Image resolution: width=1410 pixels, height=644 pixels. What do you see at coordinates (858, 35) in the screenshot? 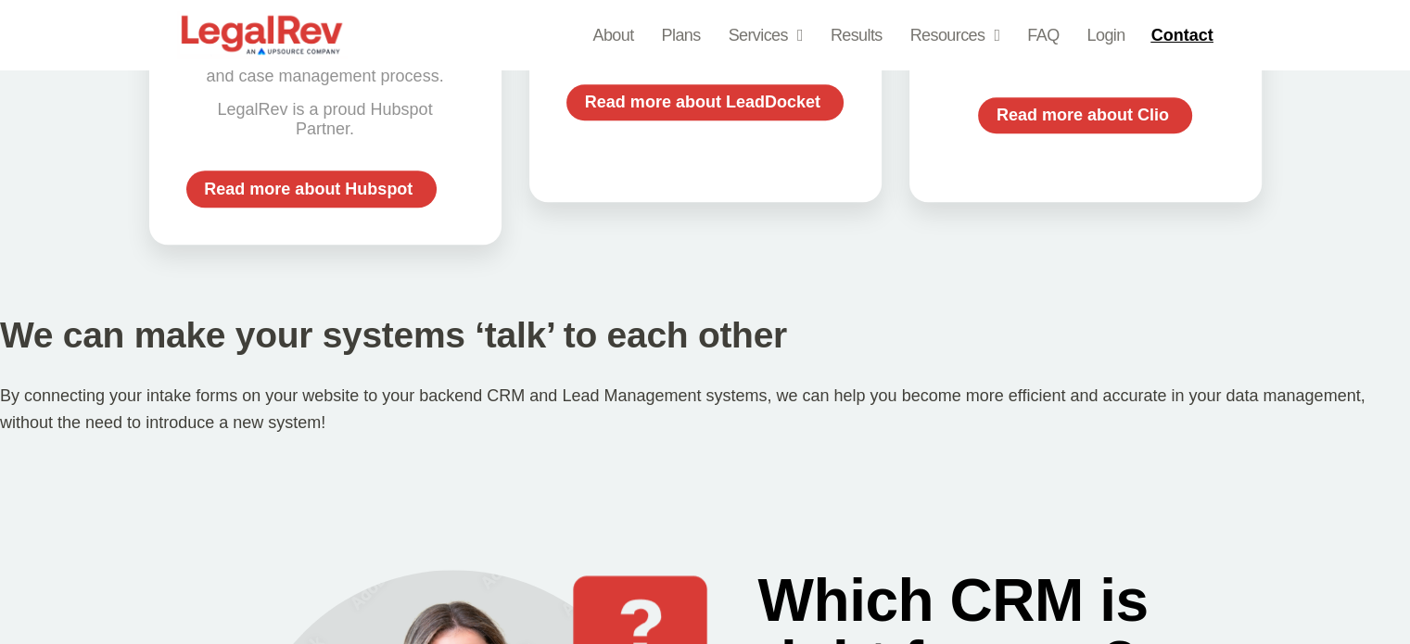
I see `nav: Menu` at bounding box center [858, 35].